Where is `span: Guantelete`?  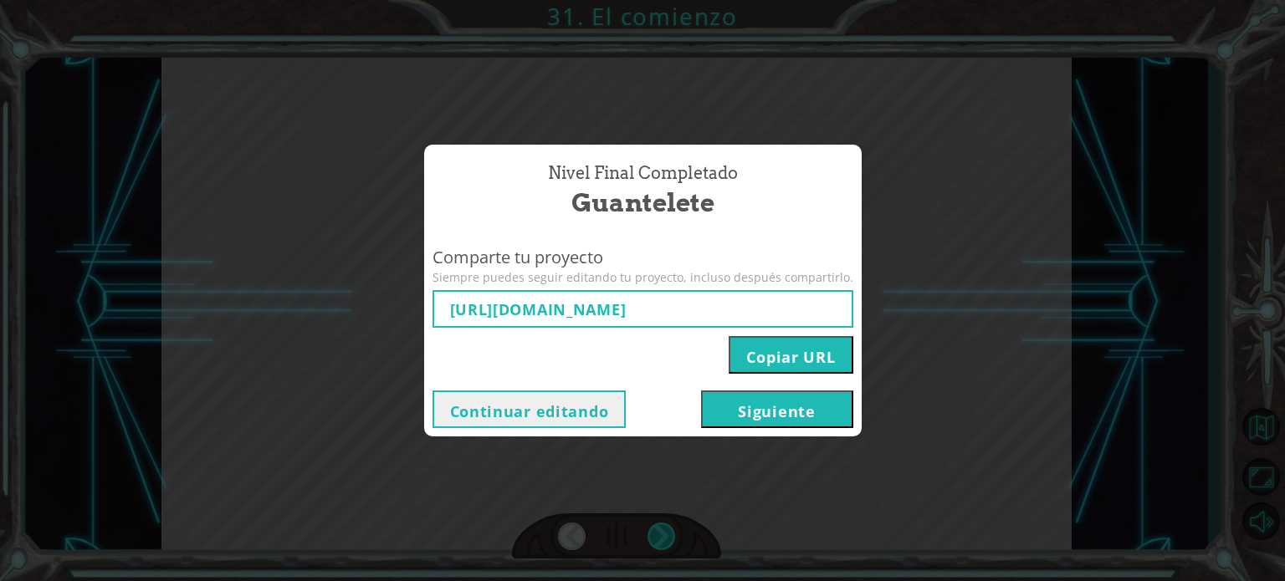 span: Guantelete is located at coordinates (642, 202).